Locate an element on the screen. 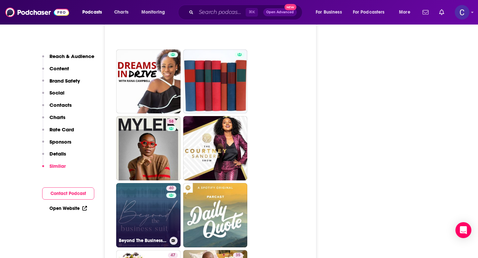 This screenshot has width=478, height=258. a: 35 is located at coordinates (238, 255).